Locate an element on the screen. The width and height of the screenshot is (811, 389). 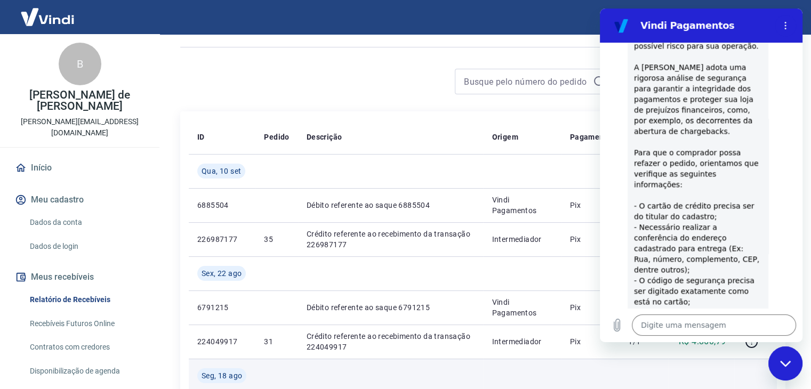
h2: Vindi Pagamentos is located at coordinates (106, 17).